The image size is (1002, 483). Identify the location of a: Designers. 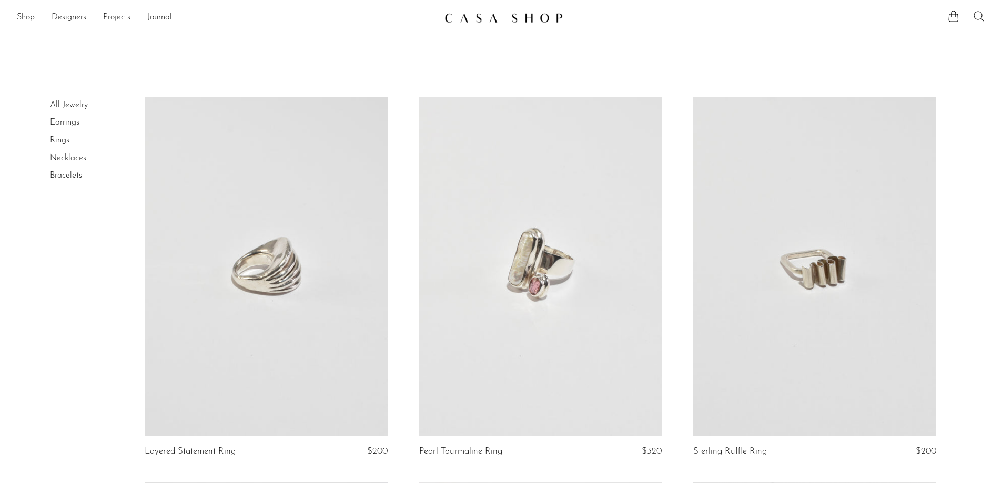
(69, 18).